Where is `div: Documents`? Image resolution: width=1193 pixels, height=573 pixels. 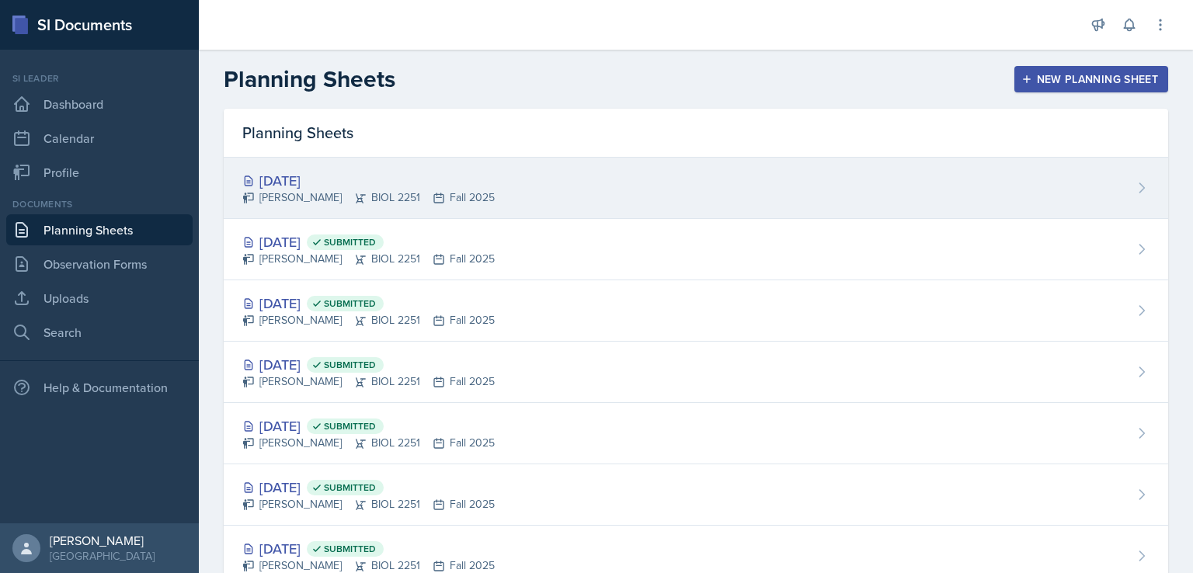 div: Documents is located at coordinates (99, 204).